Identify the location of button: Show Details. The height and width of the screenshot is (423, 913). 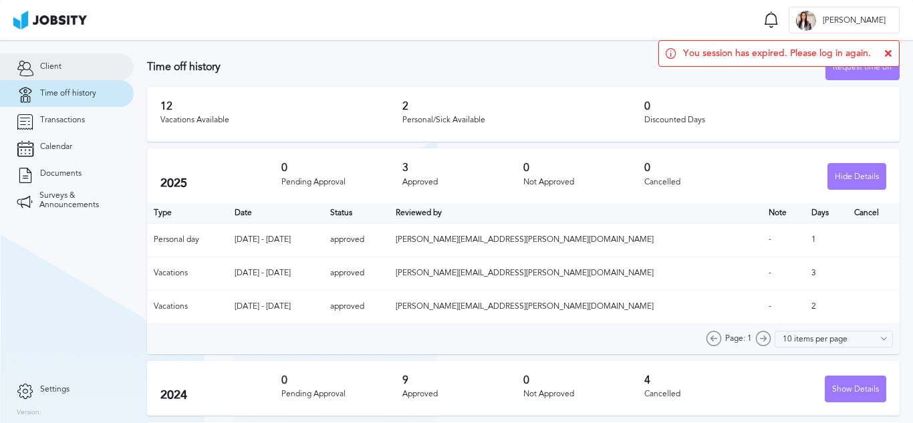
(856, 389).